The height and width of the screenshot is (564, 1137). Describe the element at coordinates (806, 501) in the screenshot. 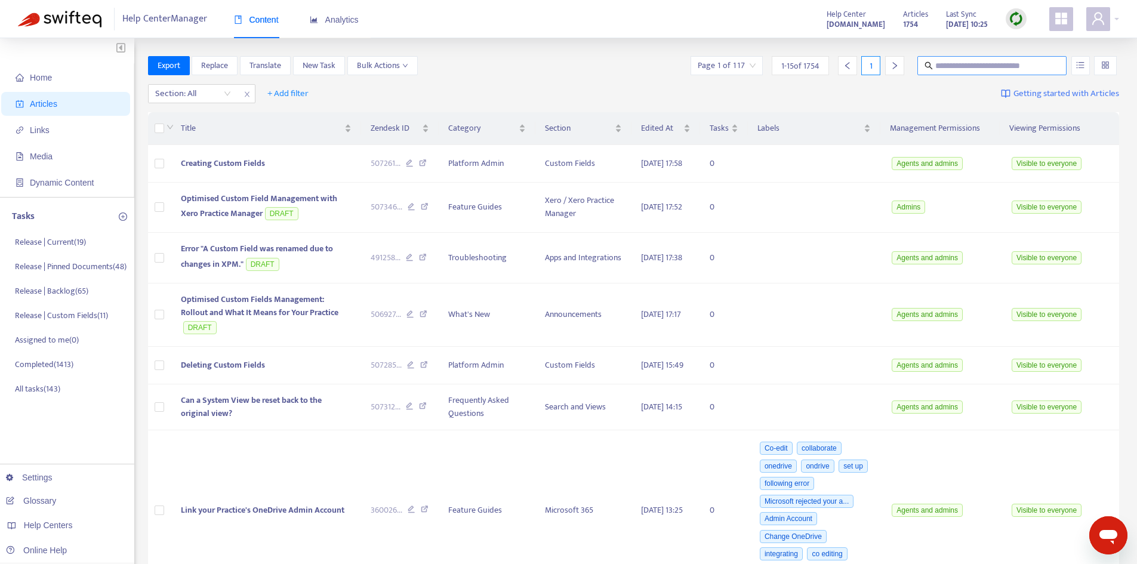

I see `span: Microsoft rejected your a...` at that location.